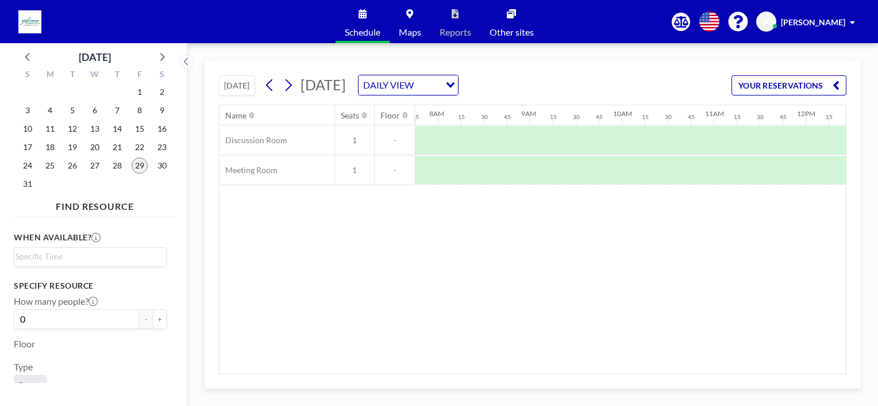  What do you see at coordinates (72, 129) in the screenshot?
I see `span: Tuesday, August 12, 2025` at bounding box center [72, 129].